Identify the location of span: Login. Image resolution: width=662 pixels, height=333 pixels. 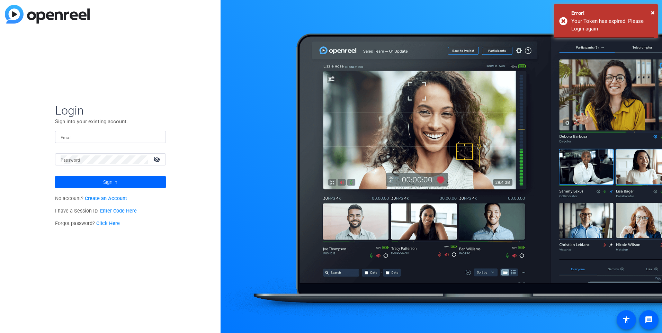
(110, 110).